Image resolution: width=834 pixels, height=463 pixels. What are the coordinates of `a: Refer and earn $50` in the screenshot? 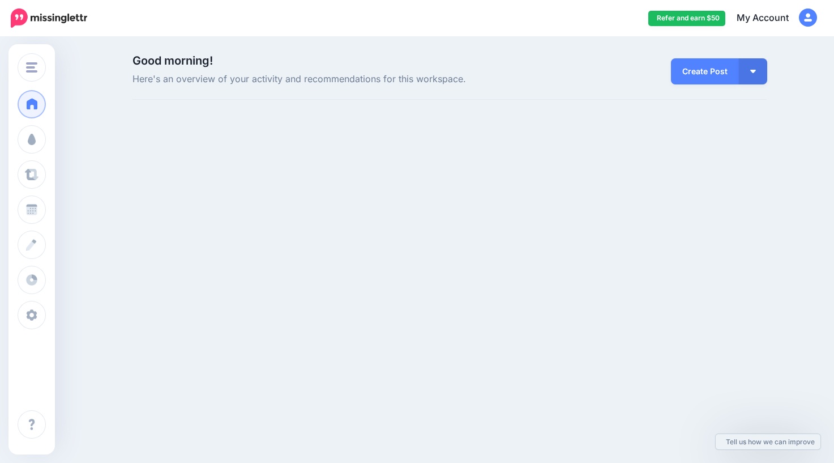 It's located at (687, 18).